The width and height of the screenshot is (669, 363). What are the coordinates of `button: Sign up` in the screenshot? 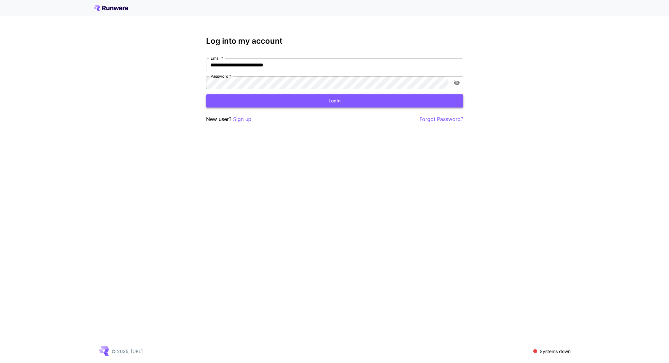 It's located at (242, 119).